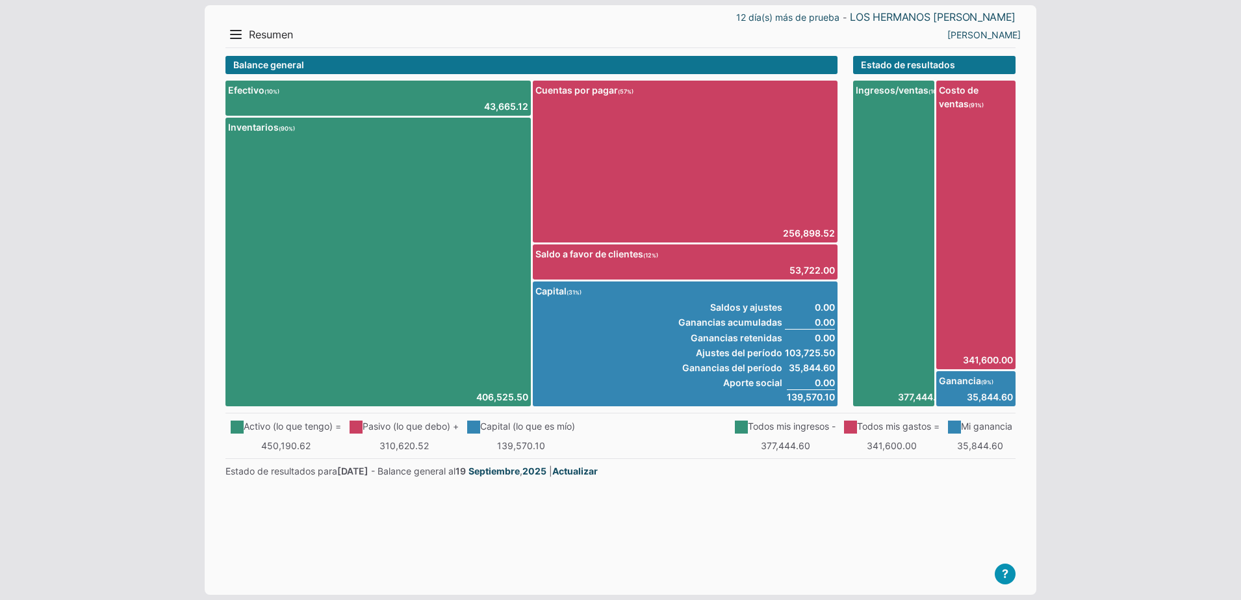  I want to click on span: Ganancias retenidas, so click(730, 337).